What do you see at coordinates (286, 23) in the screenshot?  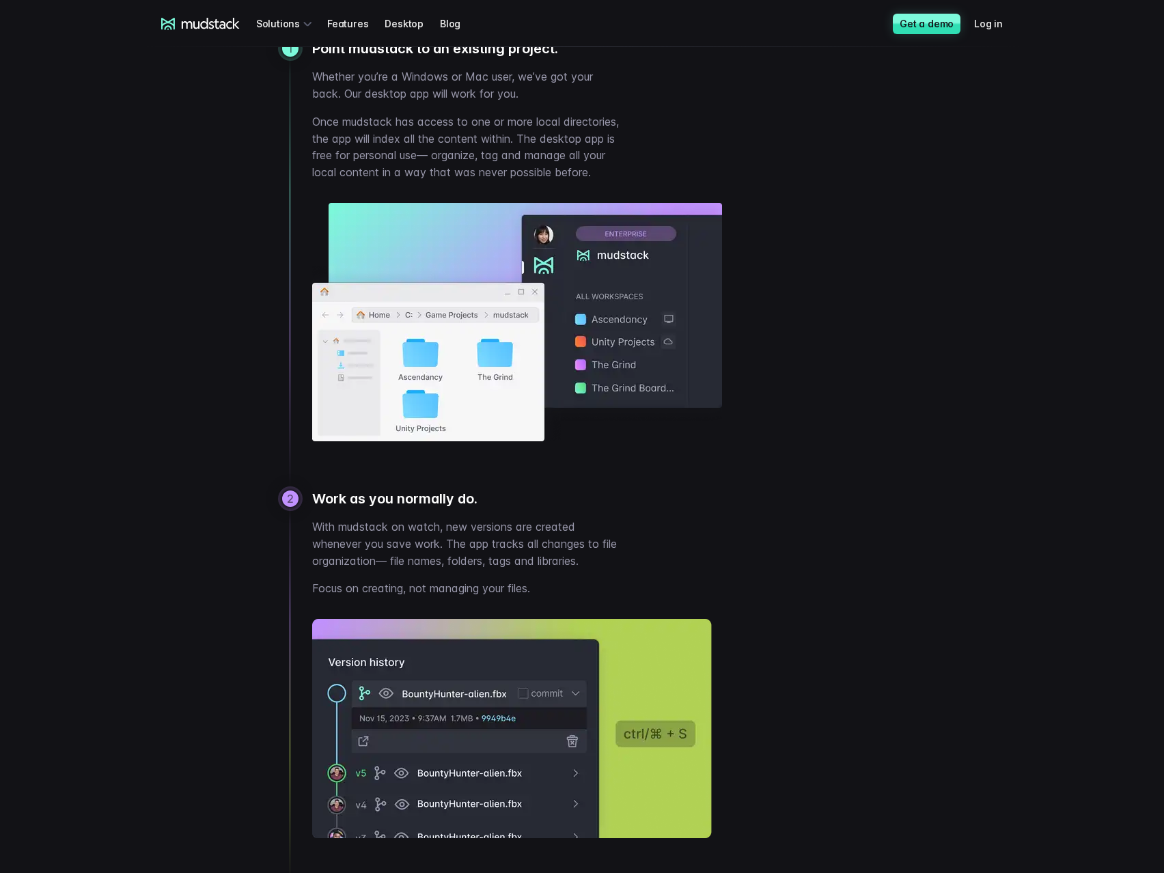 I see `div: Solutions` at bounding box center [286, 23].